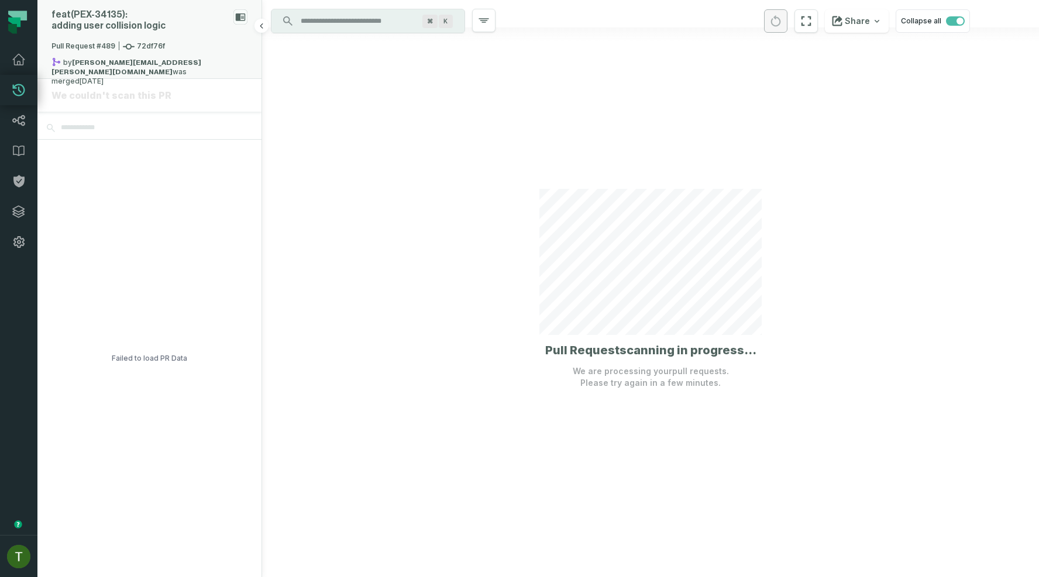  What do you see at coordinates (262, 26) in the screenshot?
I see `button: Hide browsing panel` at bounding box center [262, 26].